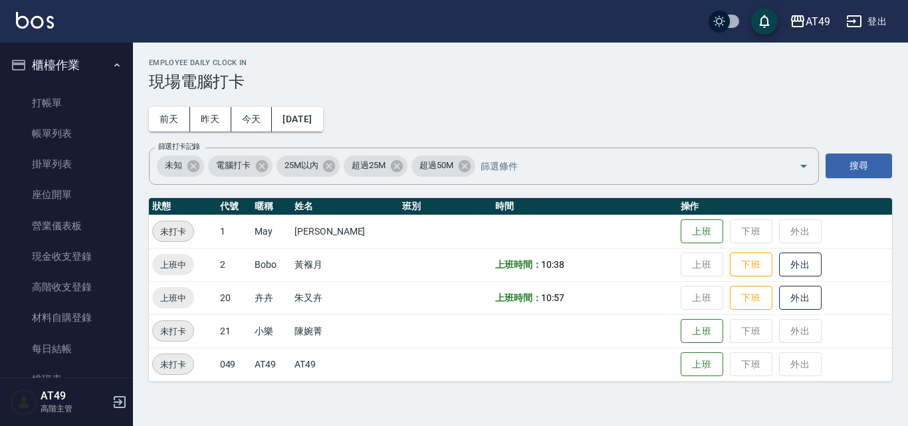 This screenshot has width=908, height=426. Describe the element at coordinates (445, 207) in the screenshot. I see `th: 班別` at that location.